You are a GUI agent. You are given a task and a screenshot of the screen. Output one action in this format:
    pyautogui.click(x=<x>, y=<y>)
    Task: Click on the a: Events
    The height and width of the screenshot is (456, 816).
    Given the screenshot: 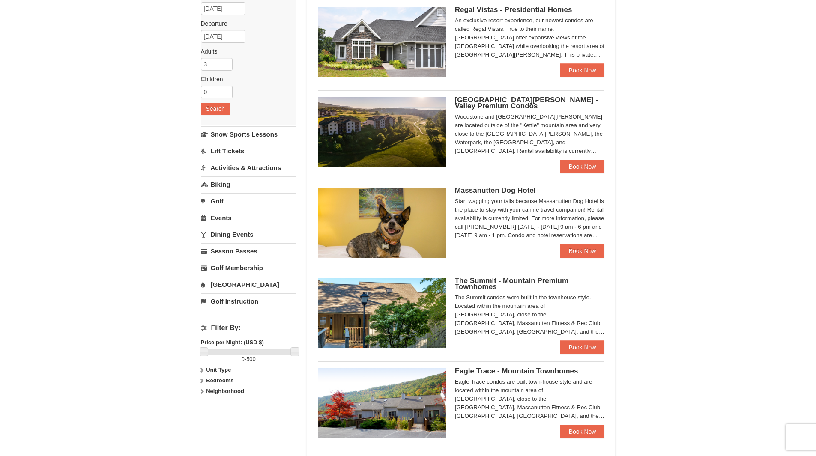 What is the action you would take?
    pyautogui.click(x=248, y=218)
    